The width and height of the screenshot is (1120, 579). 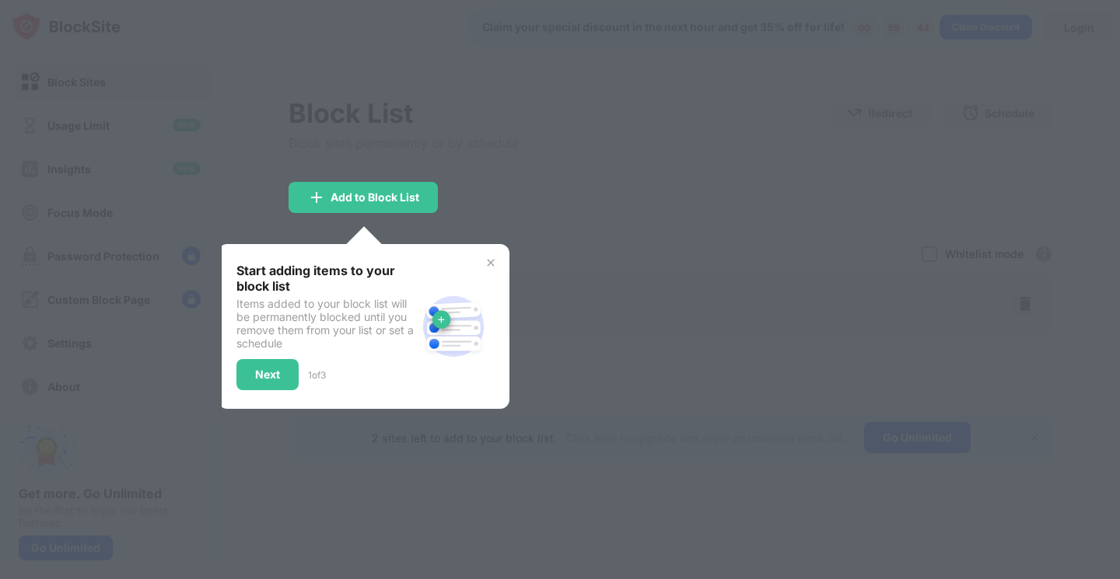 I want to click on div: 1 of 3, so click(x=316, y=375).